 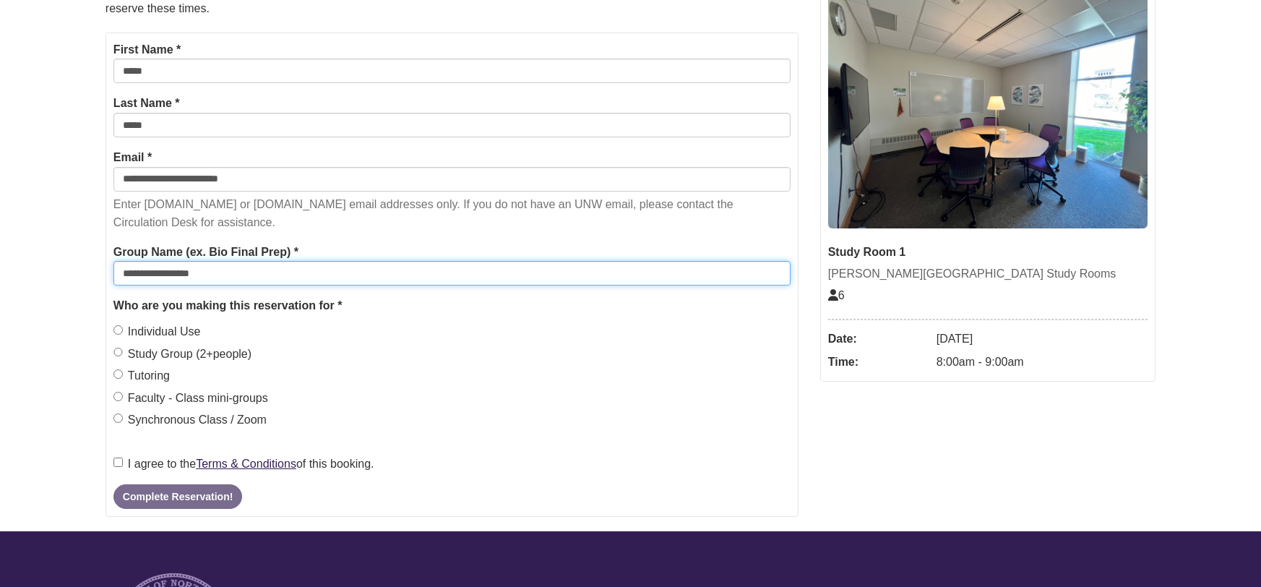 What do you see at coordinates (988, 252) in the screenshot?
I see `div: Study Room 1` at bounding box center [988, 252].